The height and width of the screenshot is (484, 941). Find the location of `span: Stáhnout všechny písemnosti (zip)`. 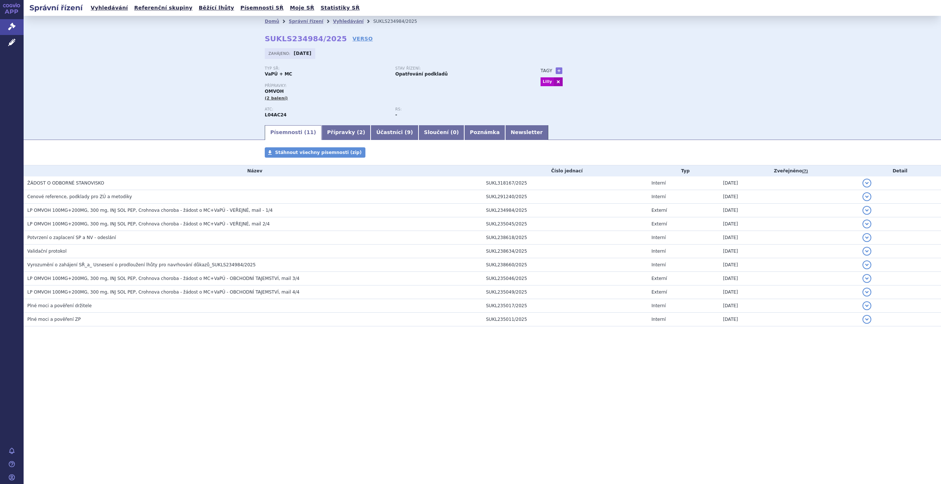

span: Stáhnout všechny písemnosti (zip) is located at coordinates (318, 153).